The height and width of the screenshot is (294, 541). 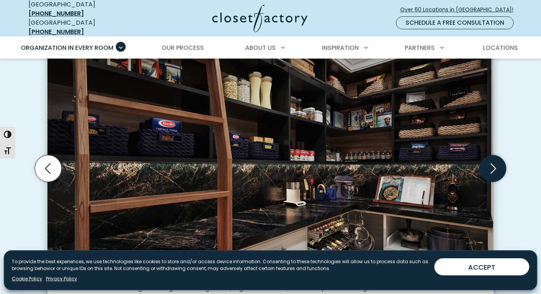 What do you see at coordinates (261, 47) in the screenshot?
I see `span: About Us` at bounding box center [261, 47].